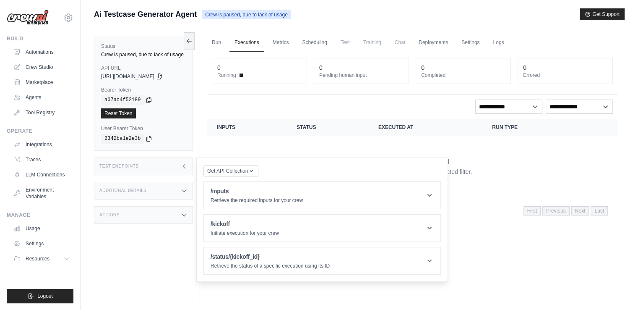 The image size is (638, 310). What do you see at coordinates (42, 52) in the screenshot?
I see `a: Automations` at bounding box center [42, 52].